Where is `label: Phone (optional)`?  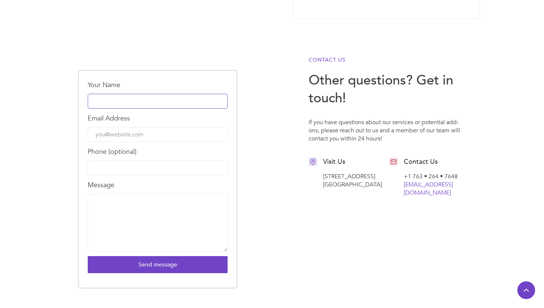
label: Phone (optional) is located at coordinates (158, 152).